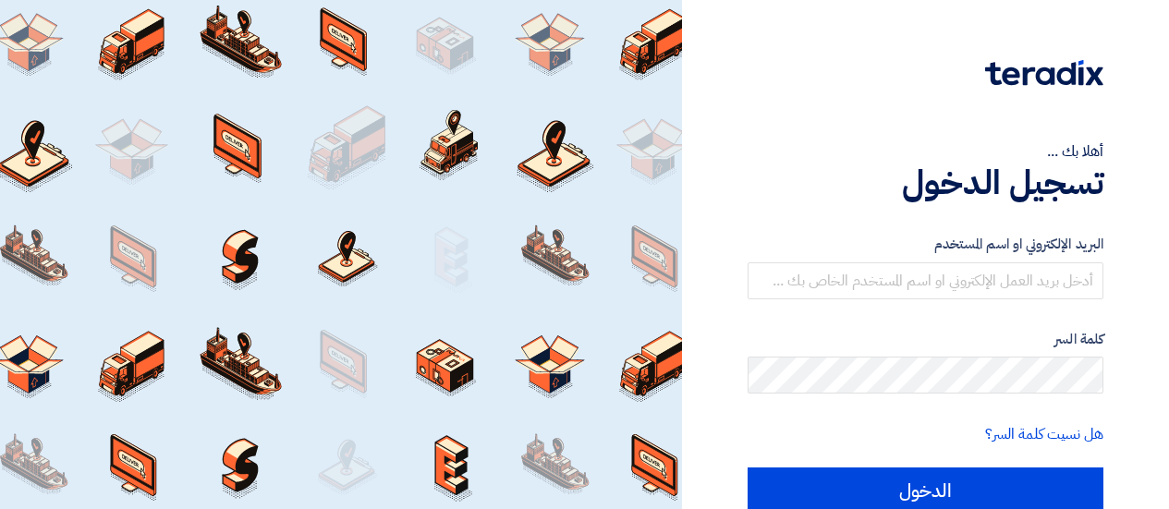  What do you see at coordinates (925, 152) in the screenshot?
I see `div: أهلا بك ...` at bounding box center [925, 152].